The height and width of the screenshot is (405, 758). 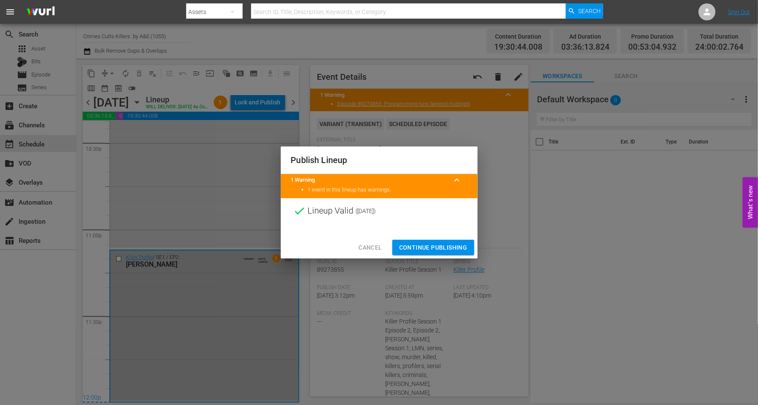 I want to click on li: 1 event in this lineup has warnings., so click(x=388, y=190).